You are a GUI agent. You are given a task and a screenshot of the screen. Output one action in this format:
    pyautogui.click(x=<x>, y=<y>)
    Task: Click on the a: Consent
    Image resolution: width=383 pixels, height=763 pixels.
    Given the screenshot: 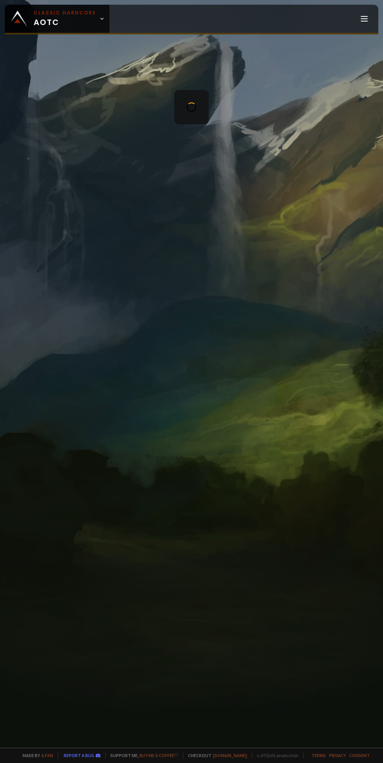 What is the action you would take?
    pyautogui.click(x=359, y=755)
    